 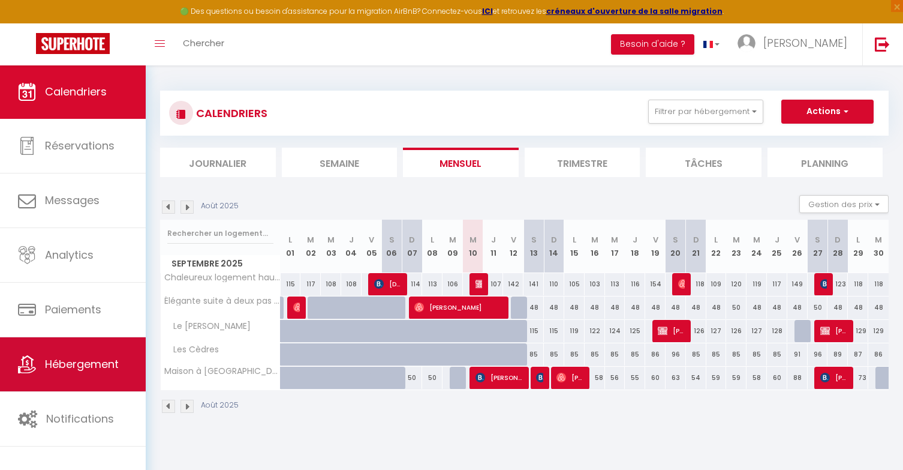 I want to click on th: 27, so click(x=818, y=246).